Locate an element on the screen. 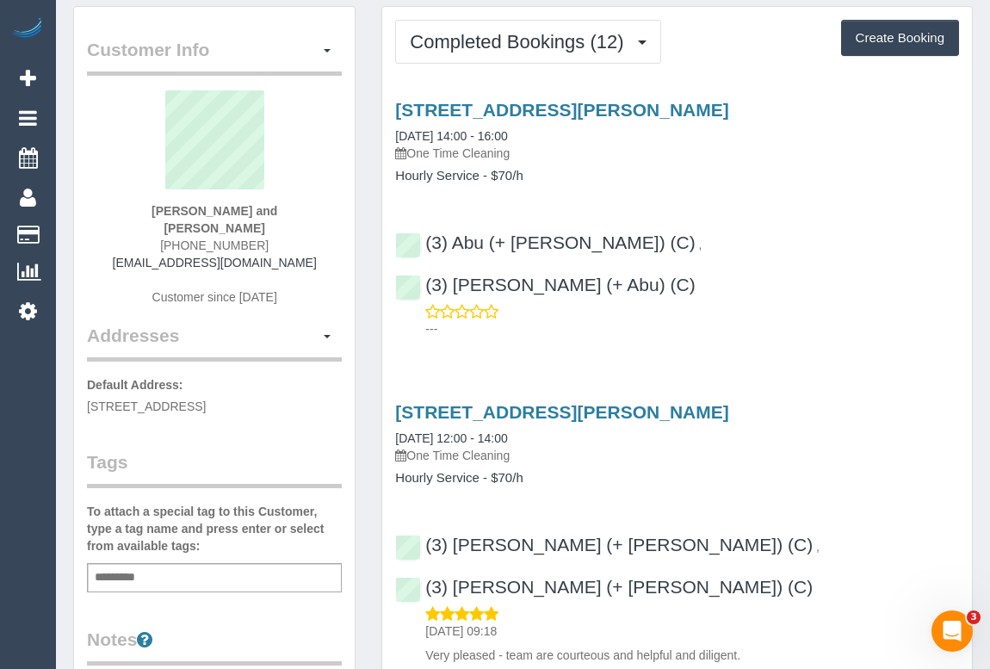  label: To attach a special tag to this Customer, type a tag name and press enter or select from availabl... is located at coordinates (214, 529).